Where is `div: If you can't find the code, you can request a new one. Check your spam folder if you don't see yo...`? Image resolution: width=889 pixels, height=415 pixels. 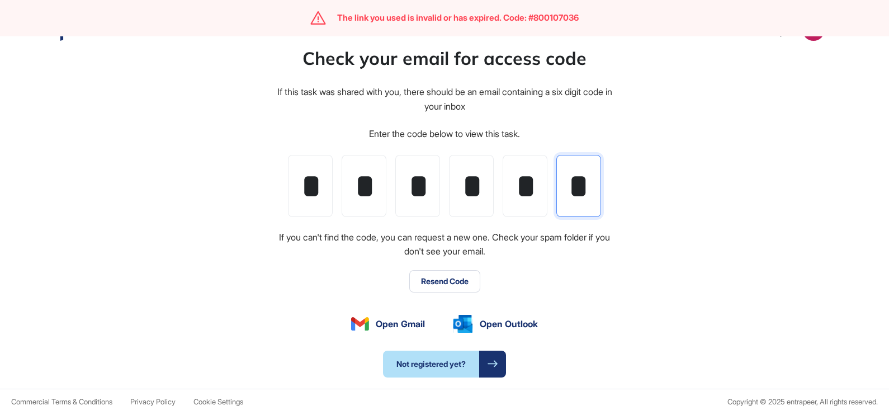
div: If you can't find the code, you can request a new one. Check your spam folder if you don't see yo... is located at coordinates (444, 244).